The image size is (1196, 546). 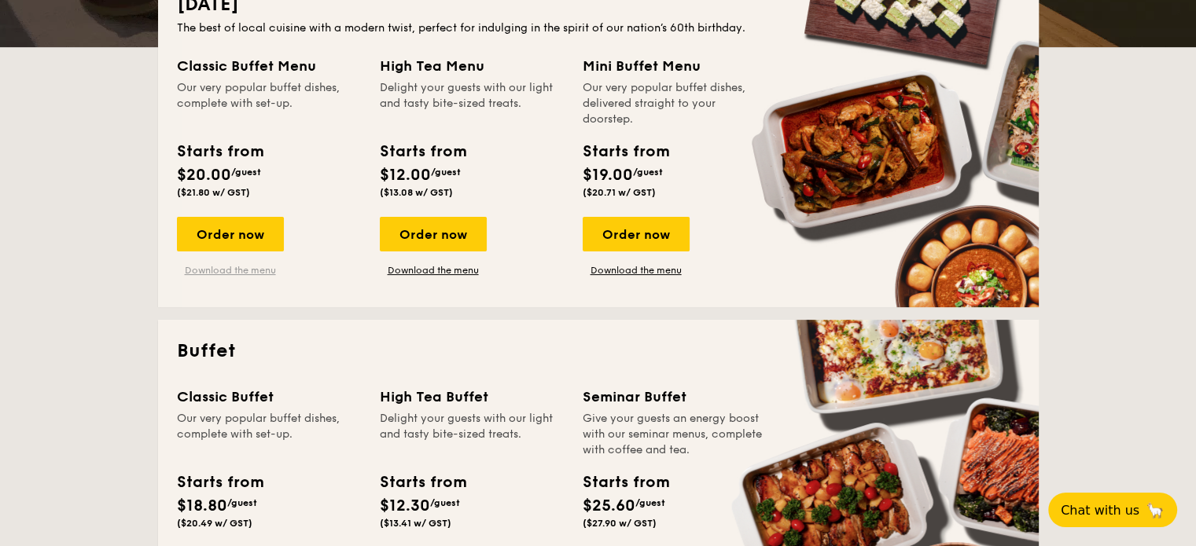 What do you see at coordinates (609, 506) in the screenshot?
I see `span: $25.60` at bounding box center [609, 506].